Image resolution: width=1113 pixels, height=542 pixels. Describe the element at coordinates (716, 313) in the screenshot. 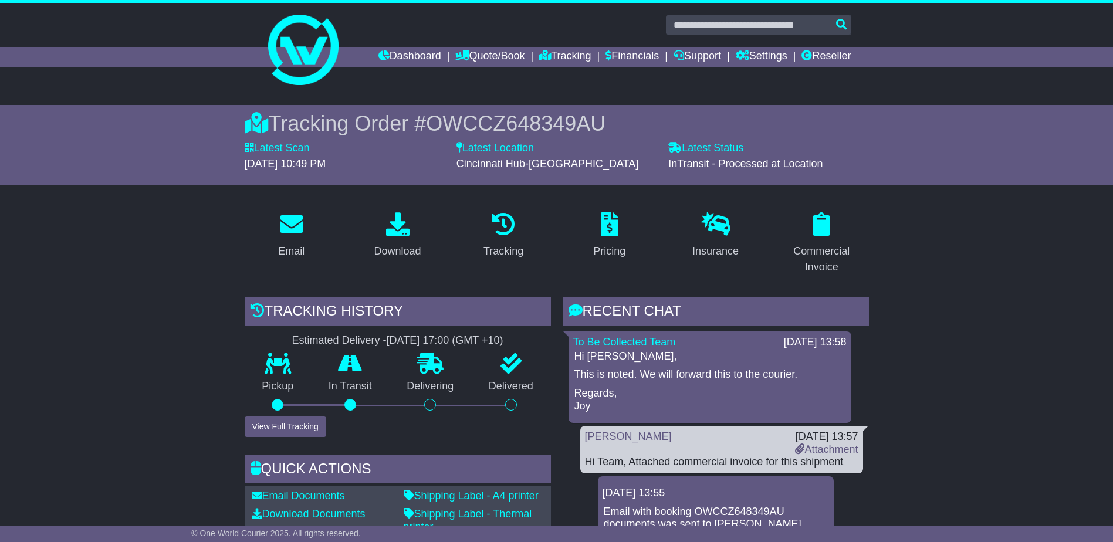

I see `div: RECENT CHAT` at that location.